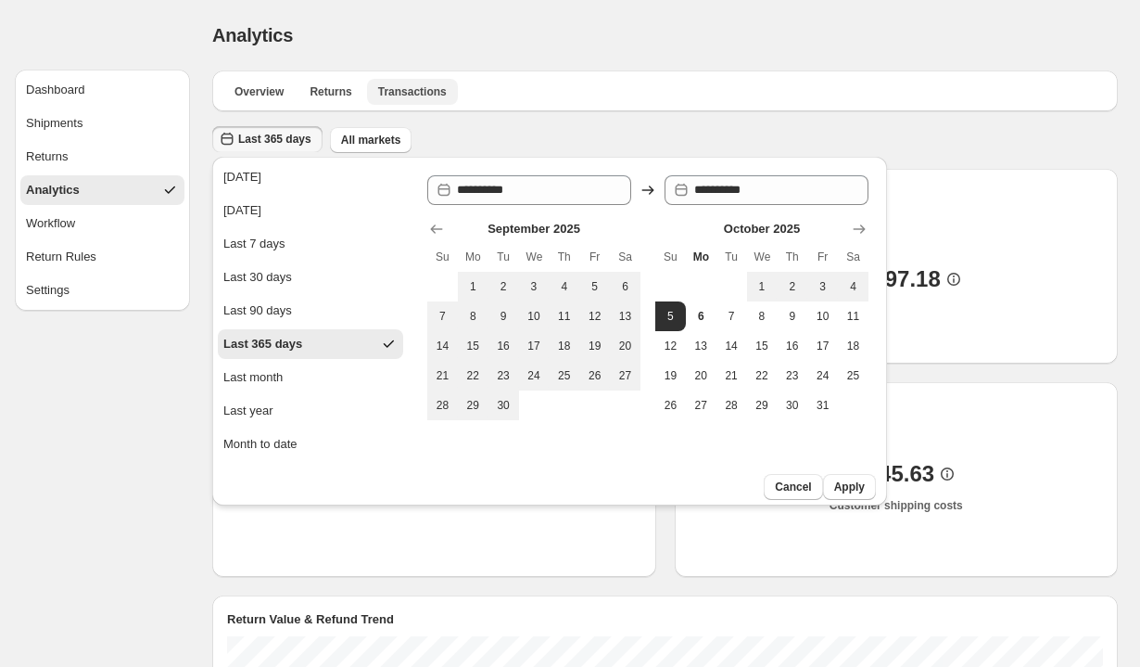  What do you see at coordinates (564, 346) in the screenshot?
I see `button: Thursday September 18 2025` at bounding box center [564, 346].